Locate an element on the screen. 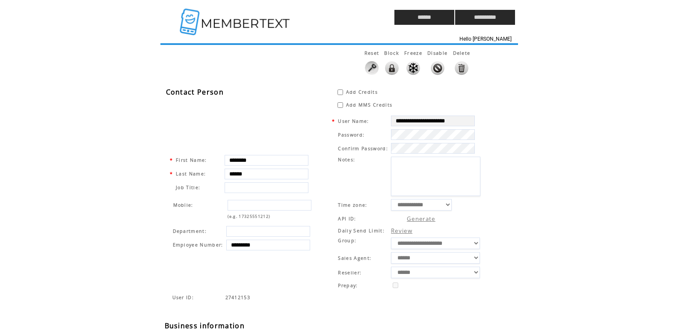  span: Add MMS Credits is located at coordinates (369, 105).